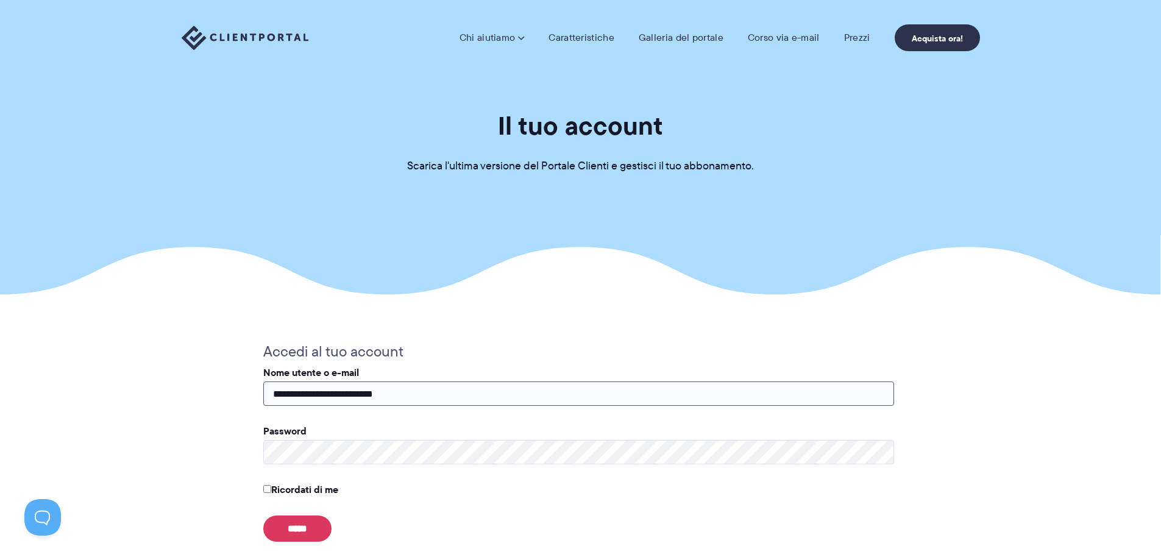  I want to click on font: Caratteristiche, so click(581, 37).